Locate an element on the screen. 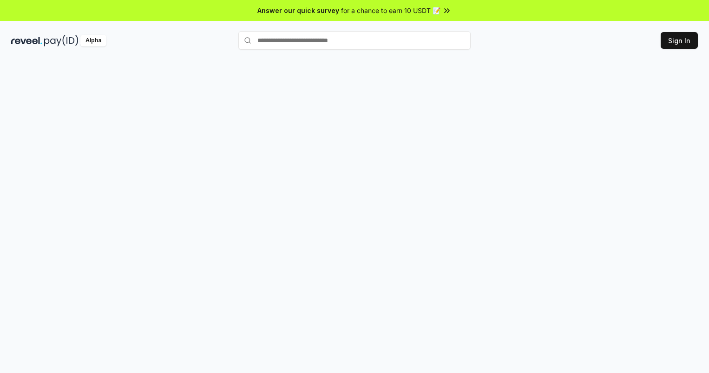  span: for a chance to earn 10 USDT 📝 is located at coordinates (391, 10).